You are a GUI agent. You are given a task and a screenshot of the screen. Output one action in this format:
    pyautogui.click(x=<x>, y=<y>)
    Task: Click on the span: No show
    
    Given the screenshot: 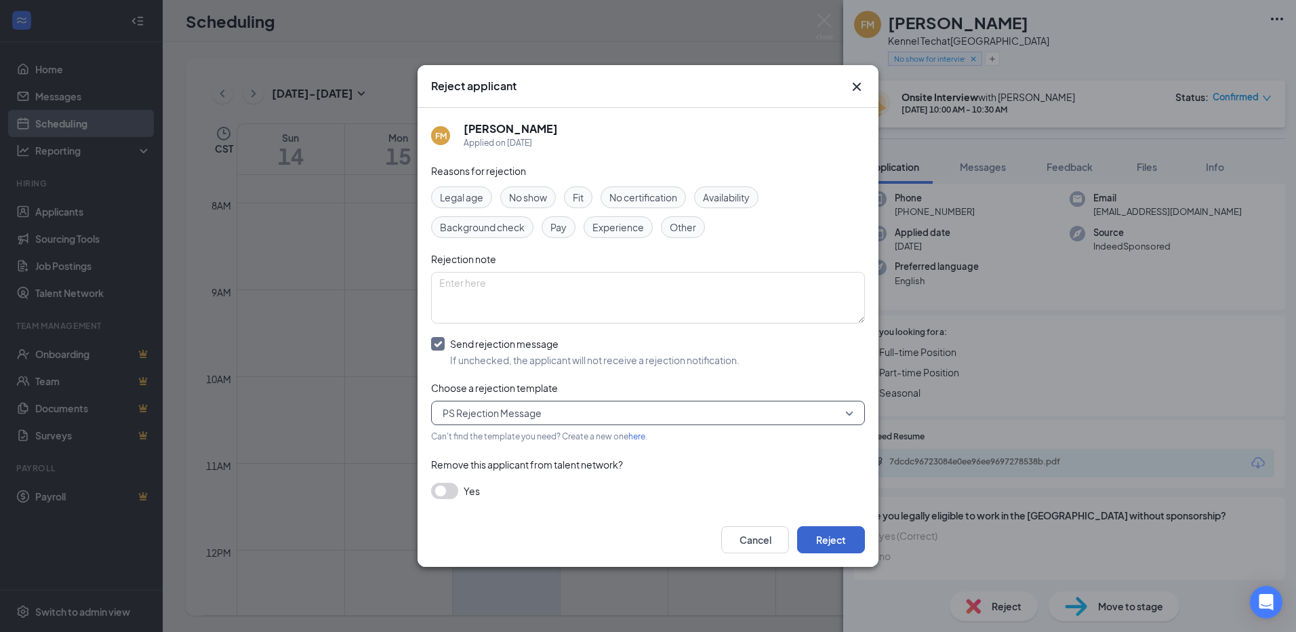 What is the action you would take?
    pyautogui.click(x=528, y=197)
    